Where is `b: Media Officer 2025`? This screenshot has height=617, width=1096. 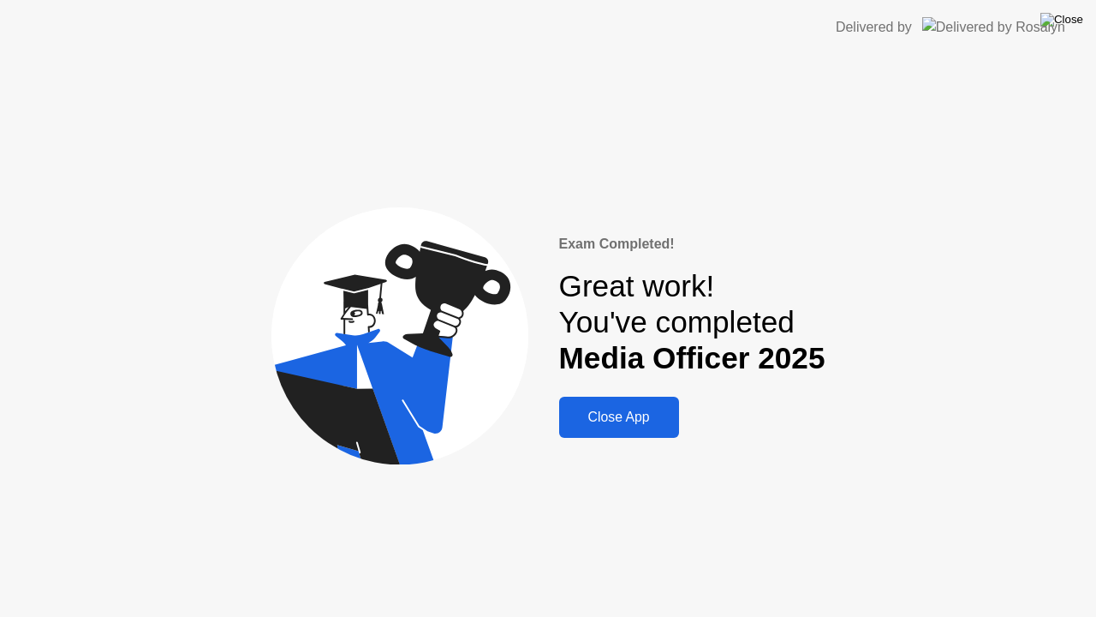 b: Media Officer 2025 is located at coordinates (692, 357).